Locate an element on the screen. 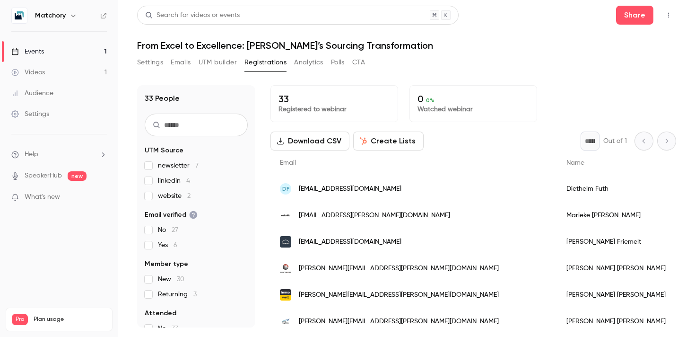 The height and width of the screenshot is (337, 695). span: linkedin is located at coordinates (174, 181).